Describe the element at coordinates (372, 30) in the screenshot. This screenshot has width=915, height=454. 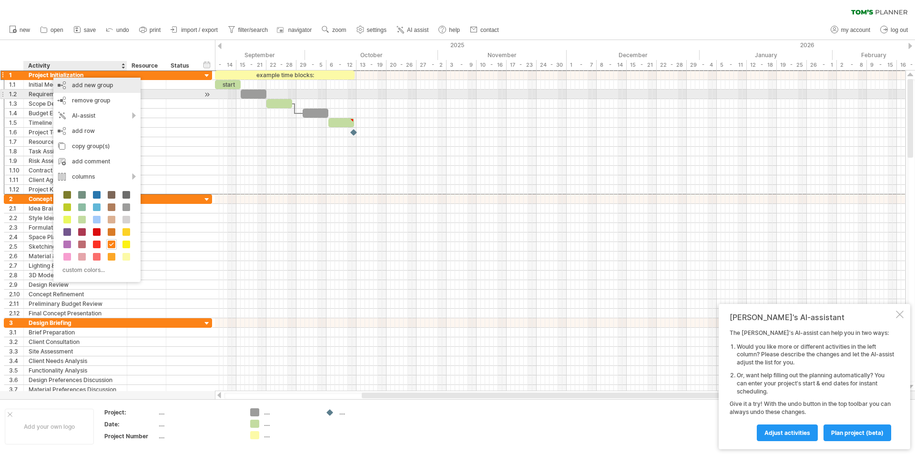
I see `a: settings` at that location.